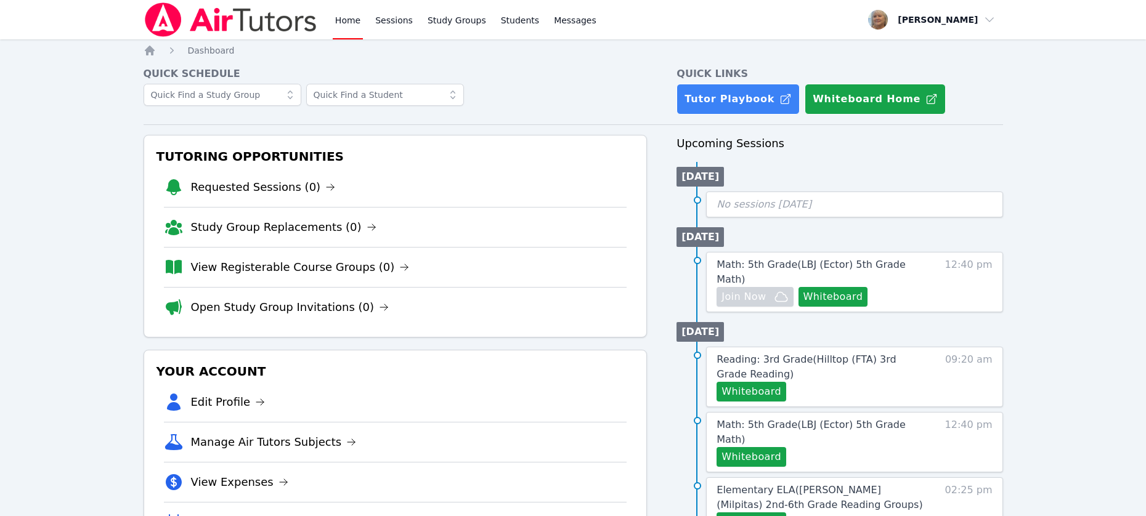 Image resolution: width=1146 pixels, height=516 pixels. What do you see at coordinates (968, 377) in the screenshot?
I see `span: 09:20 am` at bounding box center [968, 377].